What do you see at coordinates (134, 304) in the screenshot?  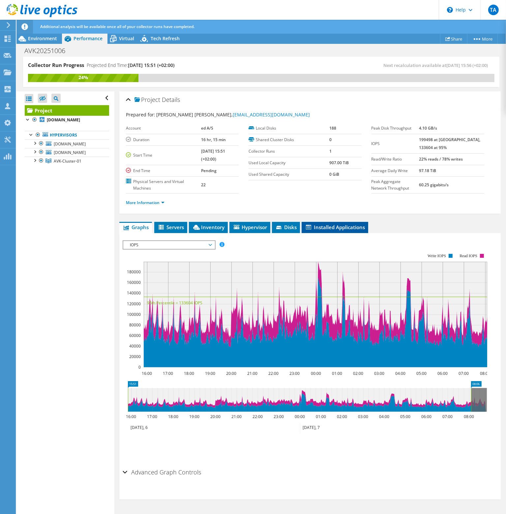 I see `text: 120000` at bounding box center [134, 304].